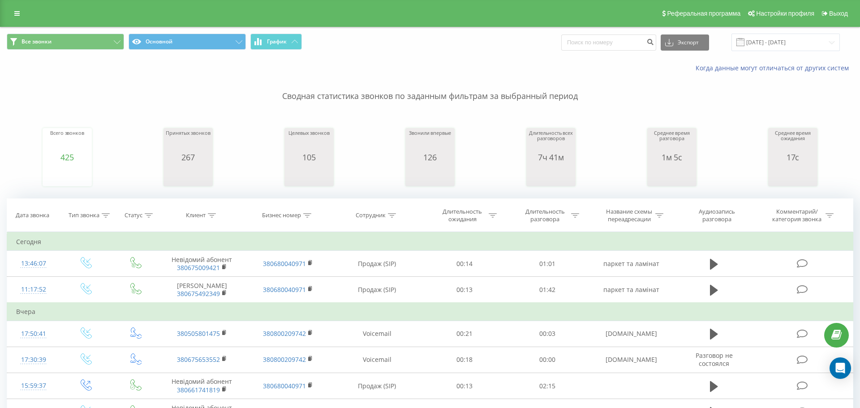  I want to click on div: 17:50:41, so click(34, 334).